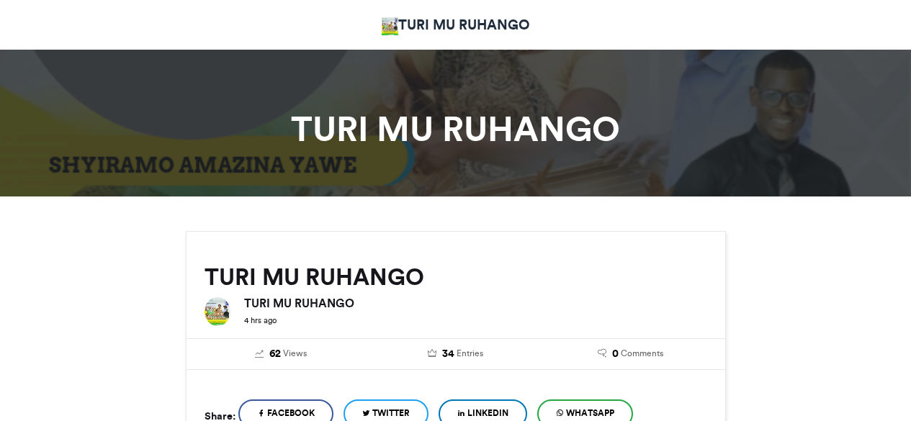 The image size is (911, 421). What do you see at coordinates (456, 129) in the screenshot?
I see `h1: TURI MU RUHANGO` at bounding box center [456, 129].